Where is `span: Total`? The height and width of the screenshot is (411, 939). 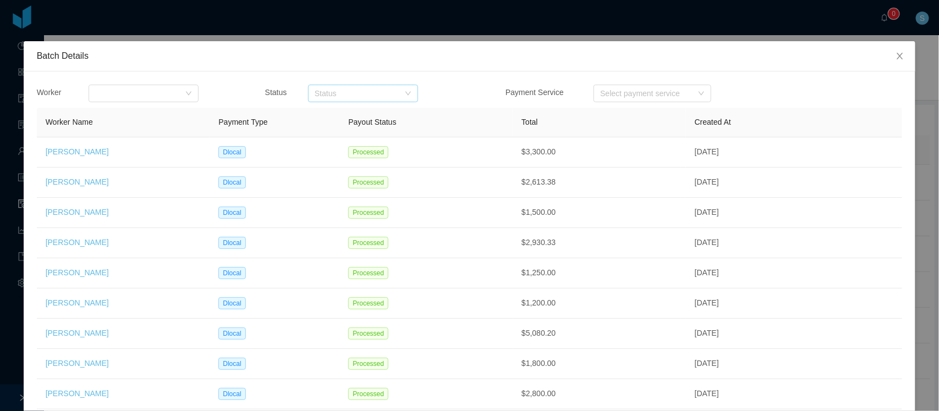
span: Total is located at coordinates (530, 122).